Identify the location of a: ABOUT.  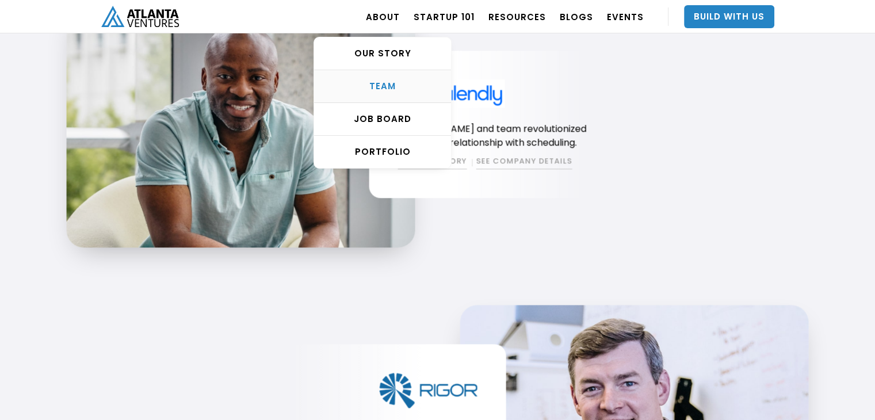
(382, 17).